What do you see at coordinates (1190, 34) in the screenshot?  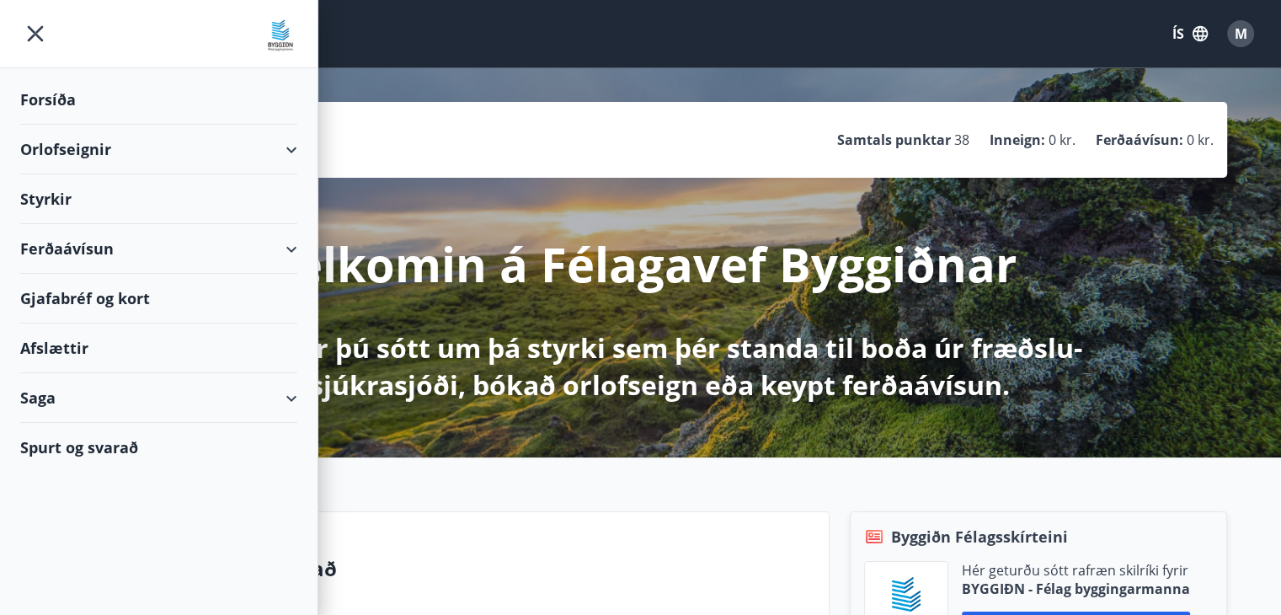 I see `button: ÍS` at bounding box center [1190, 34].